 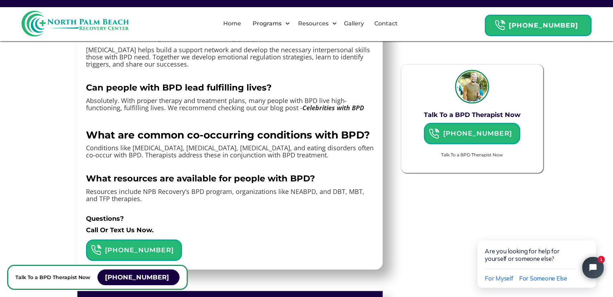 I want to click on strong: What resources are available for people with BPD?, so click(x=200, y=178).